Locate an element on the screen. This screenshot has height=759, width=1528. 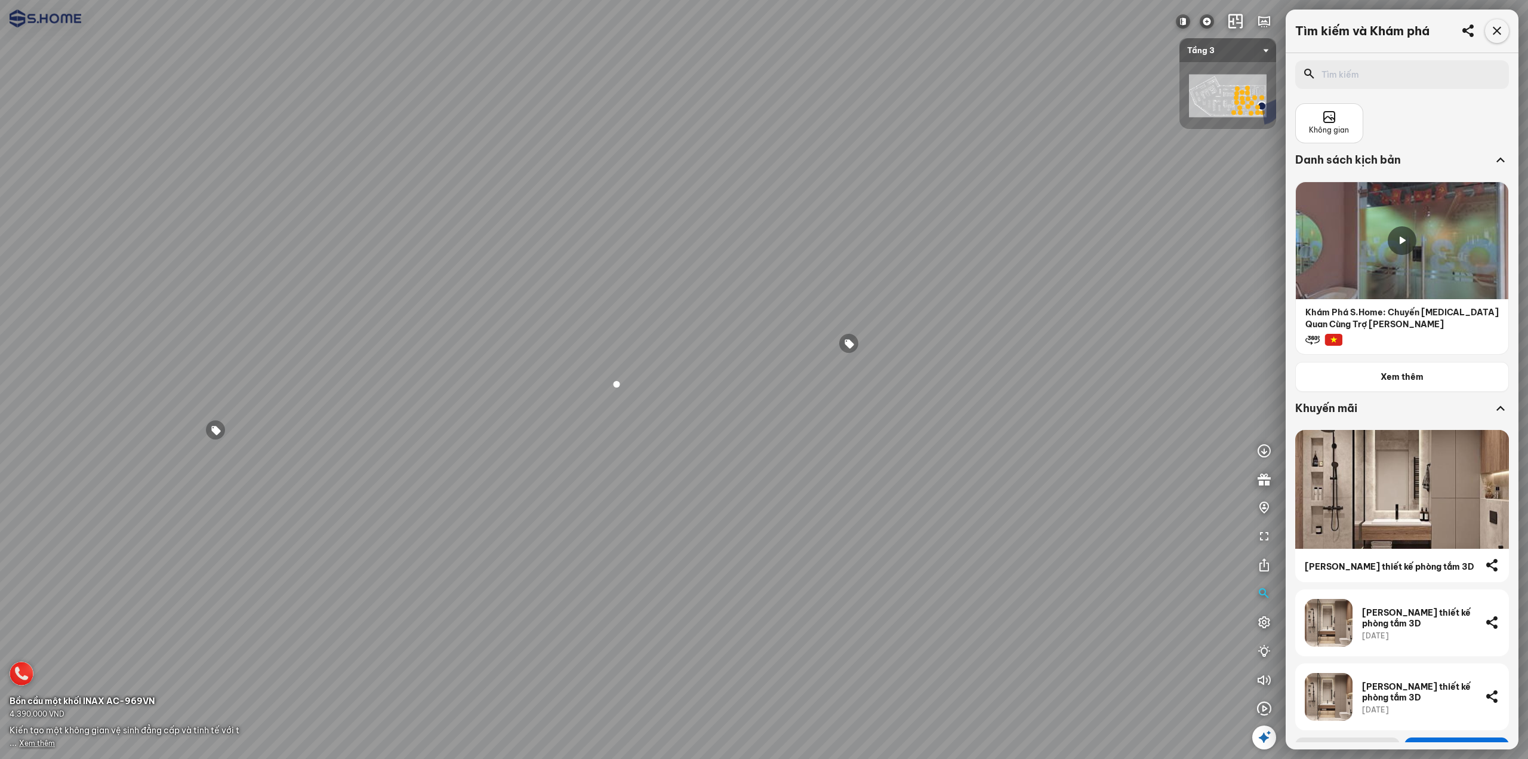
img: shome_ha_dong_l_EDTARCY6XNHH.png is located at coordinates (1228, 96).